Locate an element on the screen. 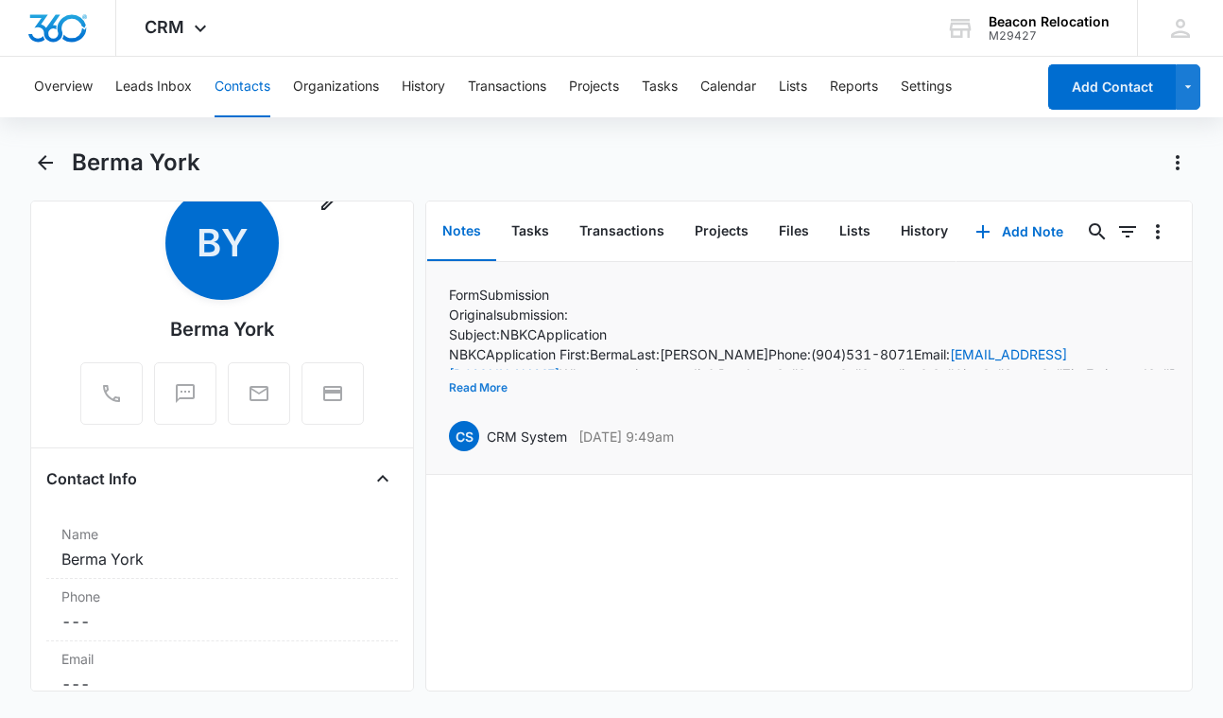  button: Filters is located at coordinates (1128, 232).